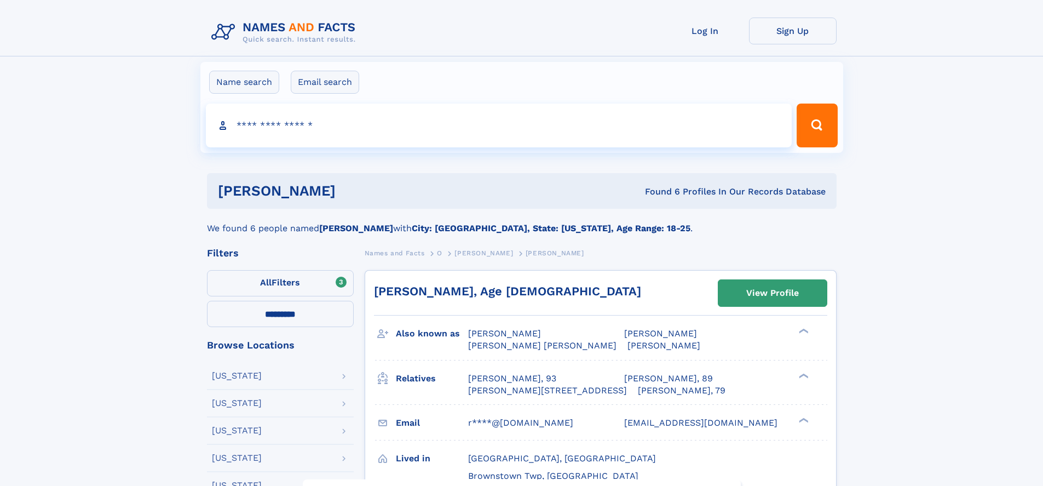  Describe the element at coordinates (793, 31) in the screenshot. I see `a: Sign Up` at that location.